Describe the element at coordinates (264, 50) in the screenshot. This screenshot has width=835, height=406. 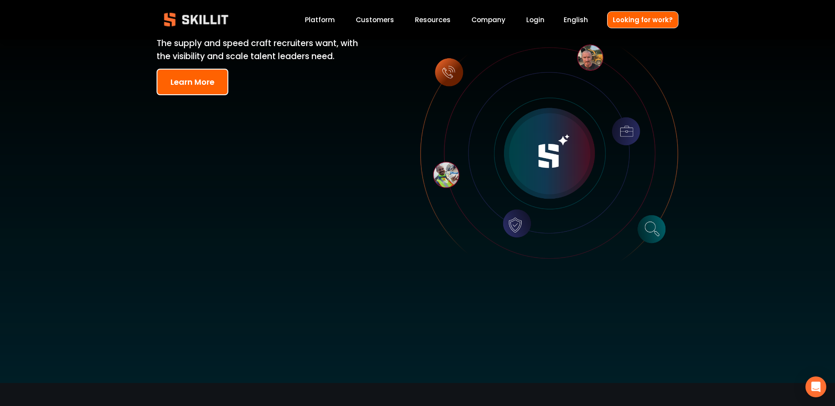
I see `p: The supply and speed craft recruiters want, with the visibility and scale talent leaders need.` at that location.